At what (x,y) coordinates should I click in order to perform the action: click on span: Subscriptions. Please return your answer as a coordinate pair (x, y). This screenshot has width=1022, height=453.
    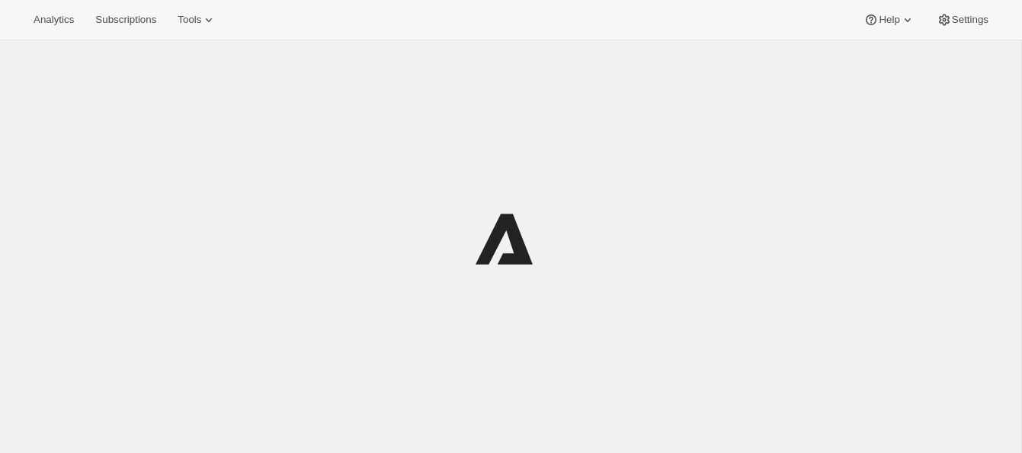
    Looking at the image, I should click on (126, 20).